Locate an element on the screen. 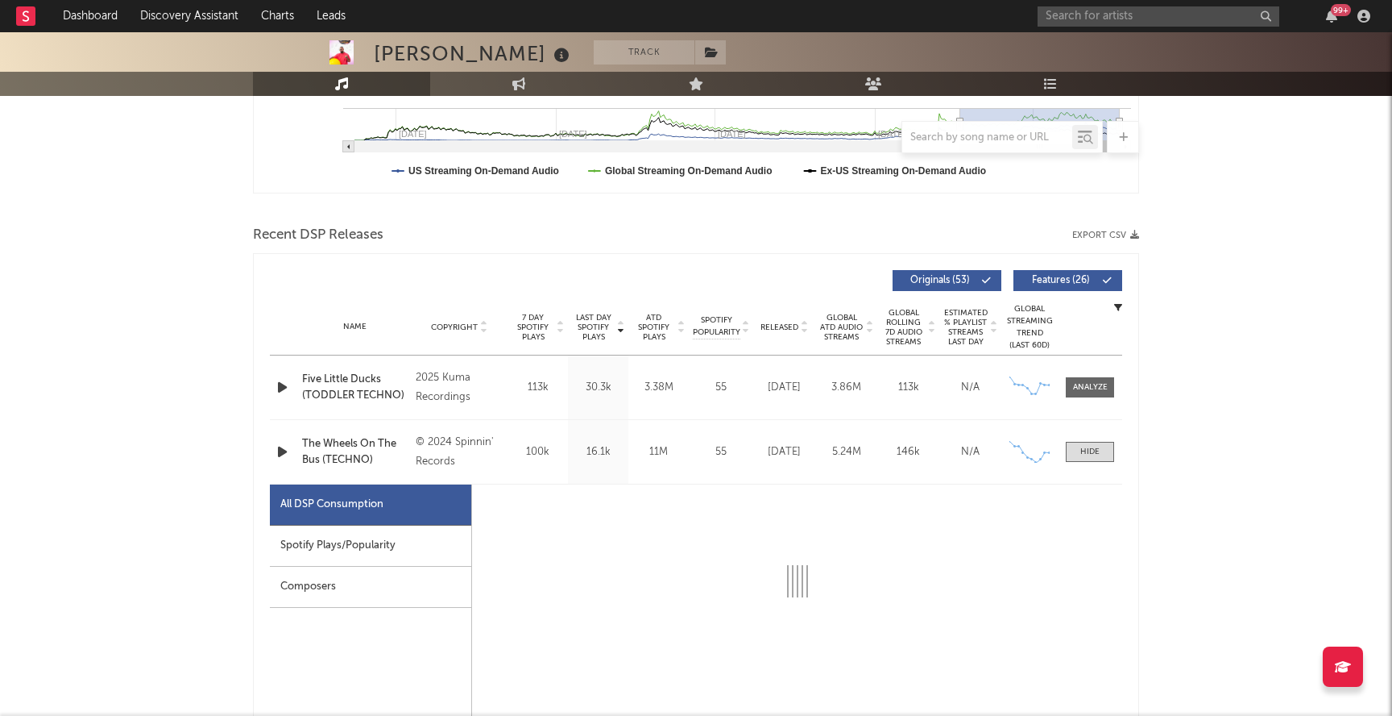 The height and width of the screenshot is (716, 1392). span: Originals ( 53 ) is located at coordinates (940, 280).